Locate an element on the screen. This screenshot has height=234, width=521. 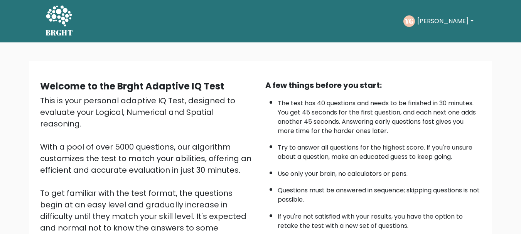
li: The test has 40 questions and needs to be finished in 30 minutes. You get 45 seconds for the firs... is located at coordinates (379, 115).